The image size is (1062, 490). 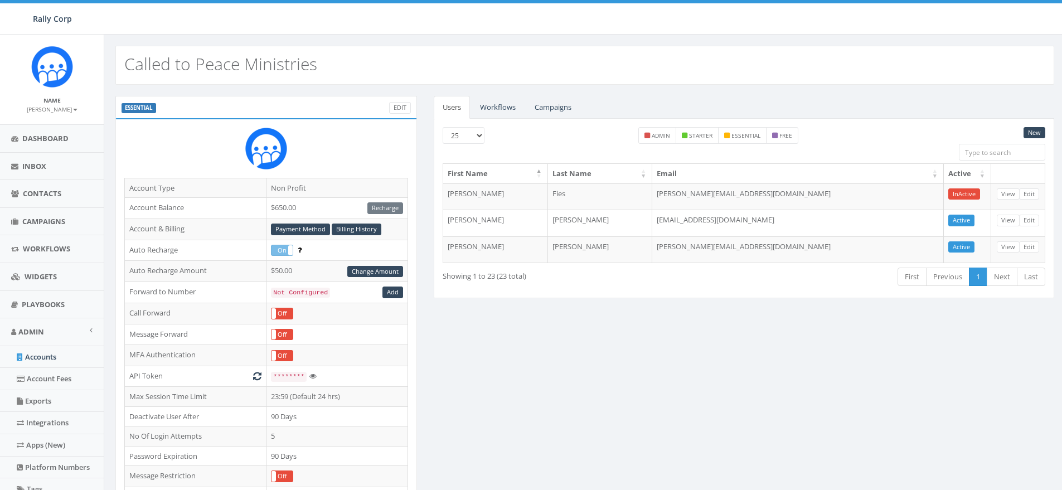 I want to click on img: Rally_Corp_Icon.png, so click(x=266, y=148).